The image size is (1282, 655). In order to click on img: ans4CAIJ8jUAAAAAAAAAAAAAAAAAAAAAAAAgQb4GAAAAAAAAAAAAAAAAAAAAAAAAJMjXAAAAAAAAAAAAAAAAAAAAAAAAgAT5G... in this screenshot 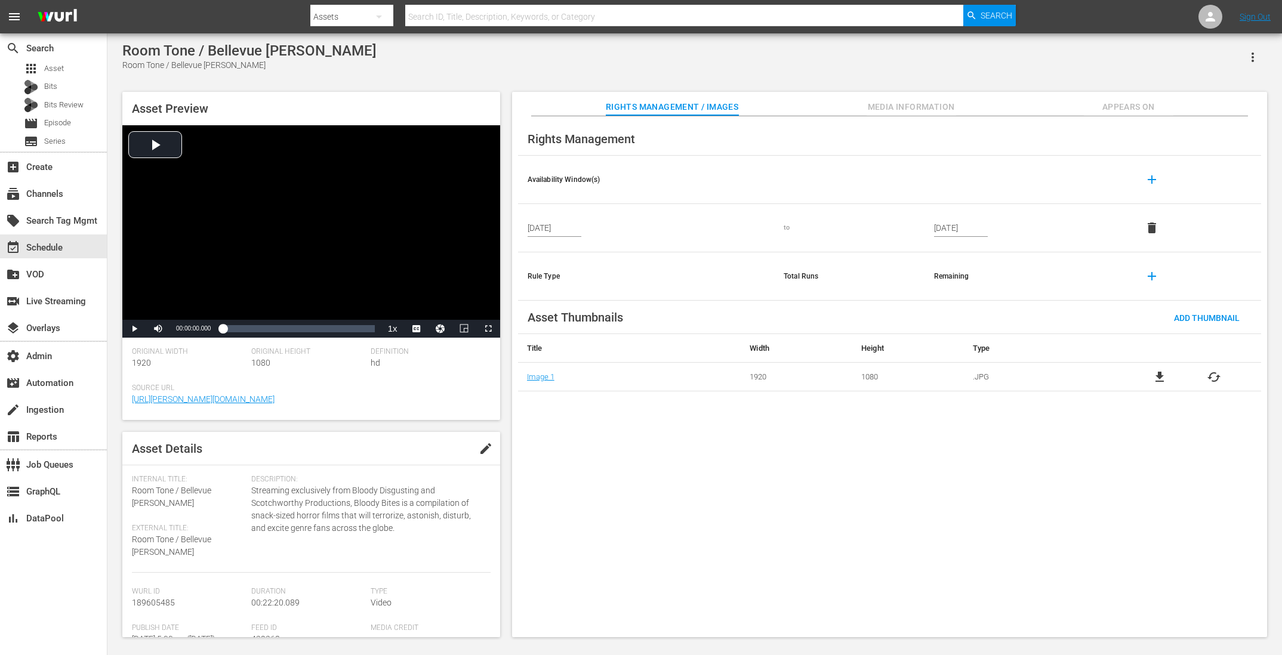, I will do `click(57, 17)`.